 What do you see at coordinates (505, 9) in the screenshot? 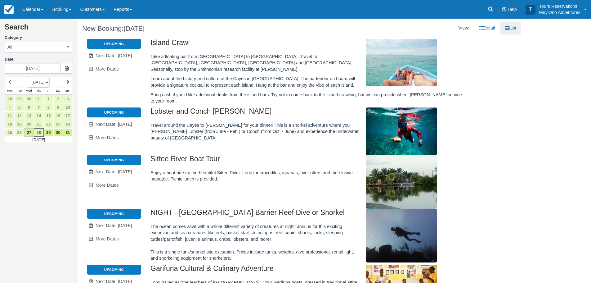
I see `i: Help` at bounding box center [505, 9].